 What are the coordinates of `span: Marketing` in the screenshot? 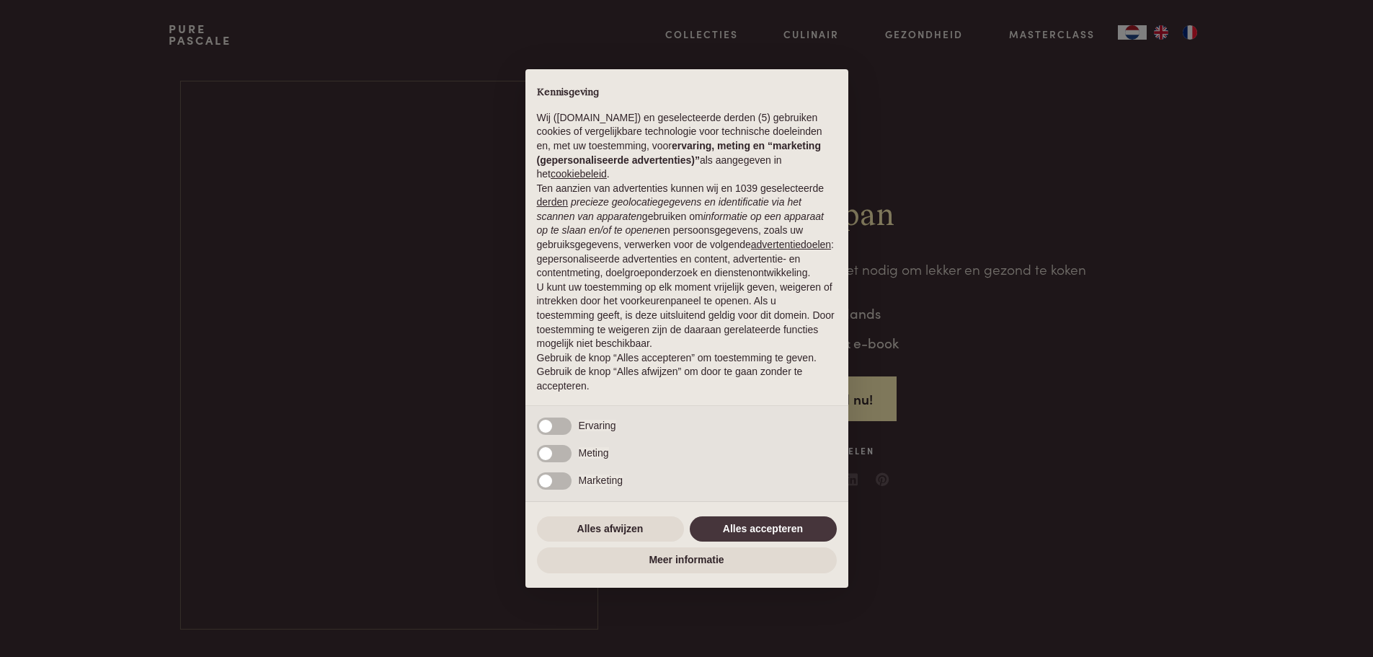 It's located at (600, 480).